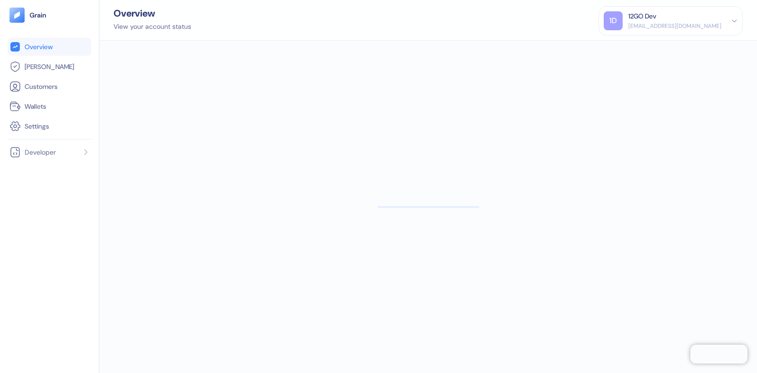 This screenshot has height=373, width=757. What do you see at coordinates (49, 106) in the screenshot?
I see `a: Wallets` at bounding box center [49, 106].